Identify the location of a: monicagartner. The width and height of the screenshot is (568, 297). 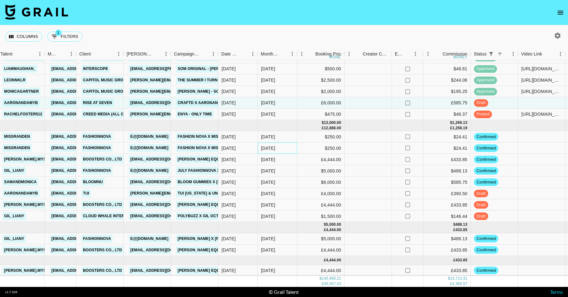
(21, 92).